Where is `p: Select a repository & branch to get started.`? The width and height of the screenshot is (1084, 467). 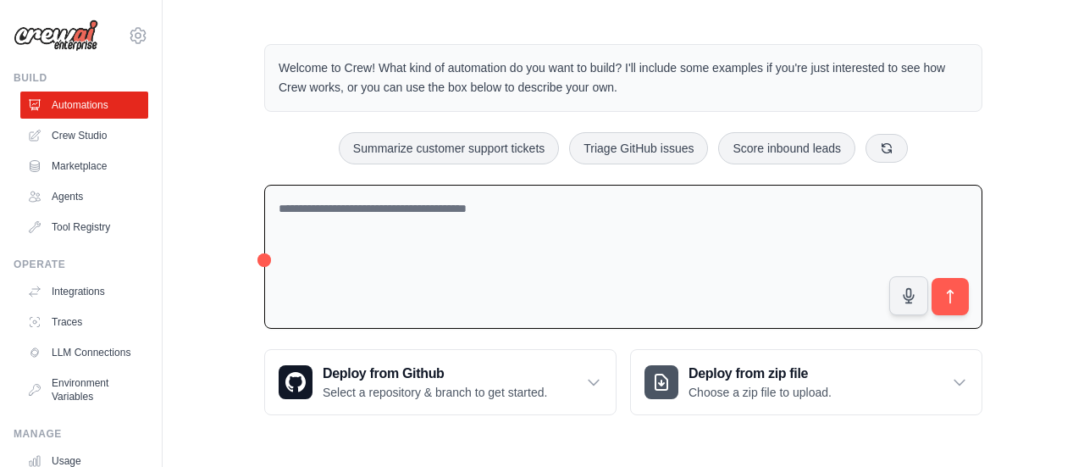 p: Select a repository & branch to get started. is located at coordinates (434, 392).